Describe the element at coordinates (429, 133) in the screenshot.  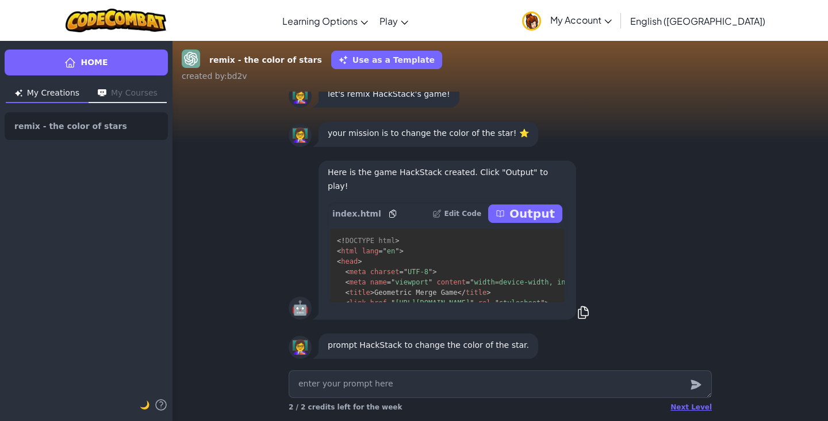
I see `p: your mission is to change the color of the star! ⭐` at that location.